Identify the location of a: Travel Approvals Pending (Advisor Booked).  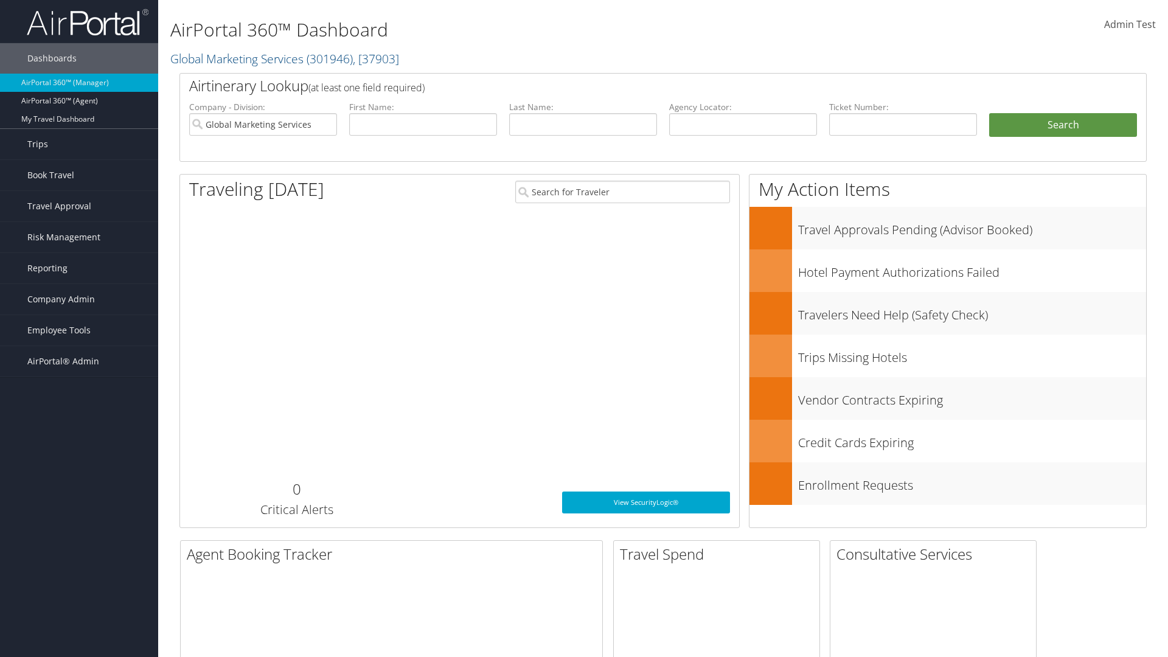
(948, 228).